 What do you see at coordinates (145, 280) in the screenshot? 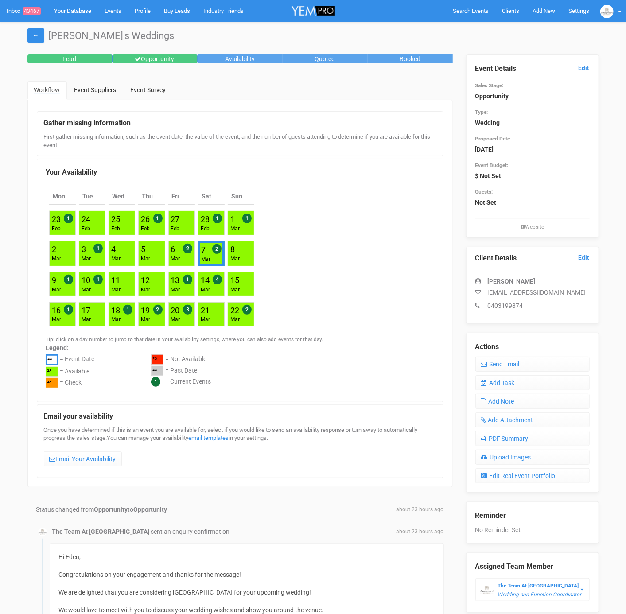
I see `a: 12` at bounding box center [145, 280].